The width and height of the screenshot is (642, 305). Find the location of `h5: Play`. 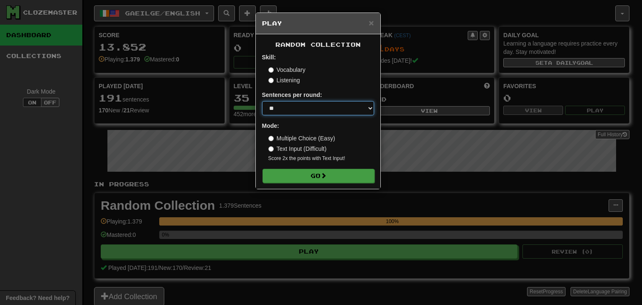

h5: Play is located at coordinates (318, 23).